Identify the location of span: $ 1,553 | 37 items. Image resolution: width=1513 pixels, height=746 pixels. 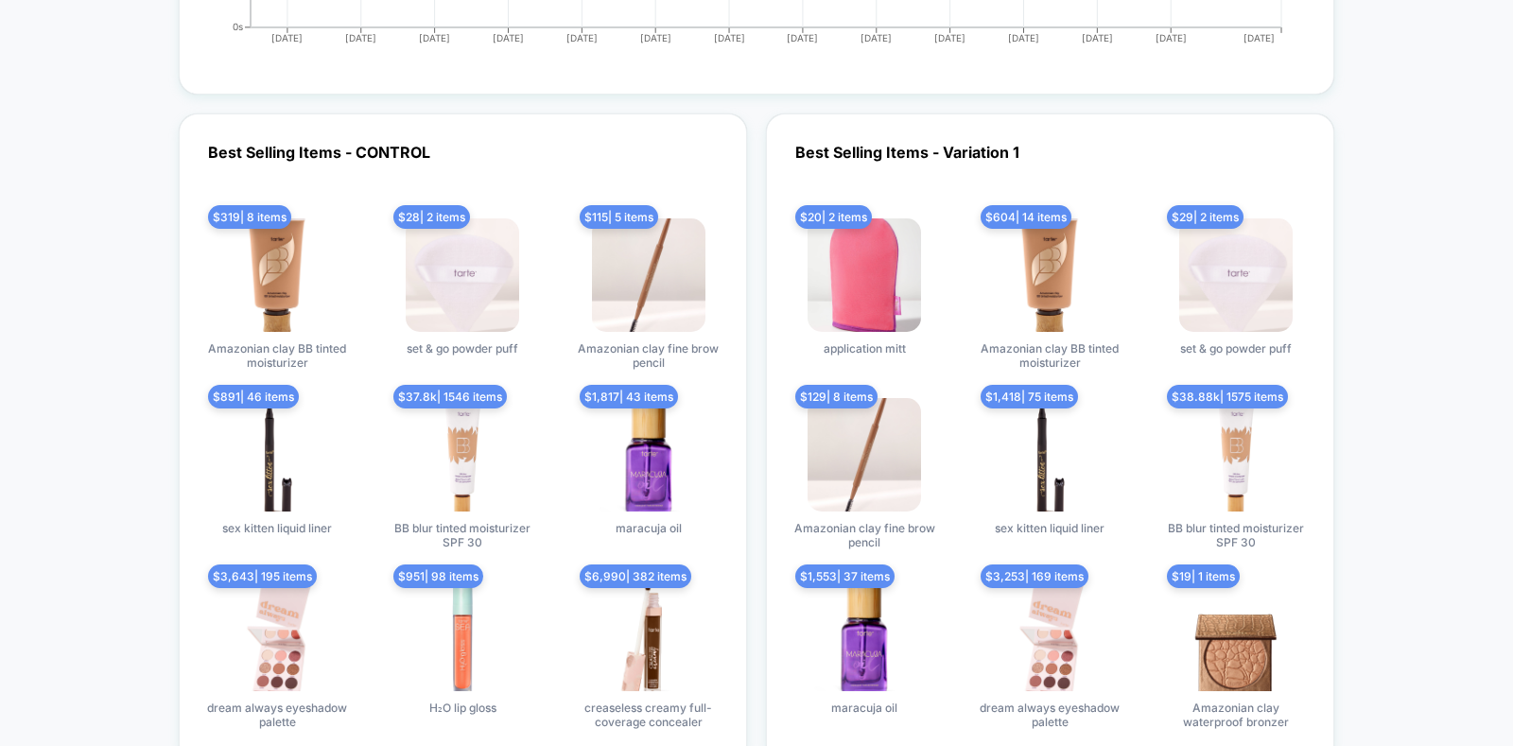
(845, 576).